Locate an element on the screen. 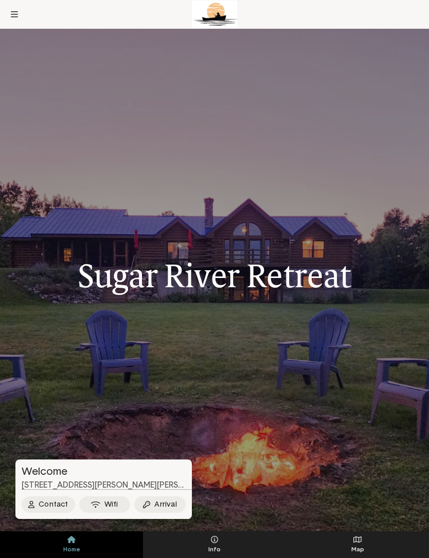  button: Arrival is located at coordinates (160, 505).